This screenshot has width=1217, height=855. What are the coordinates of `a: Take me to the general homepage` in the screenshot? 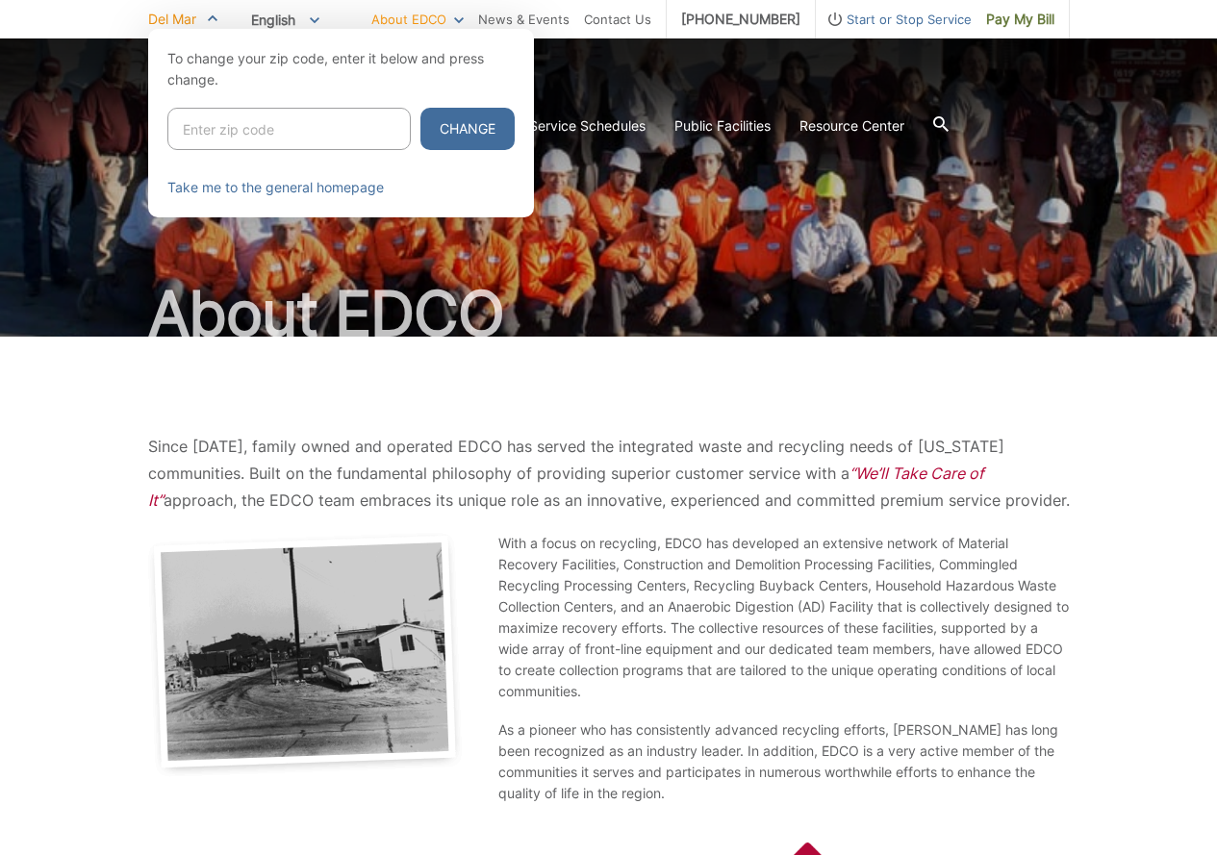 It's located at (275, 188).